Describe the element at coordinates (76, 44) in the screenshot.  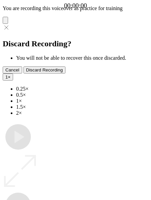
I see `h2: Discard Recording?` at that location.